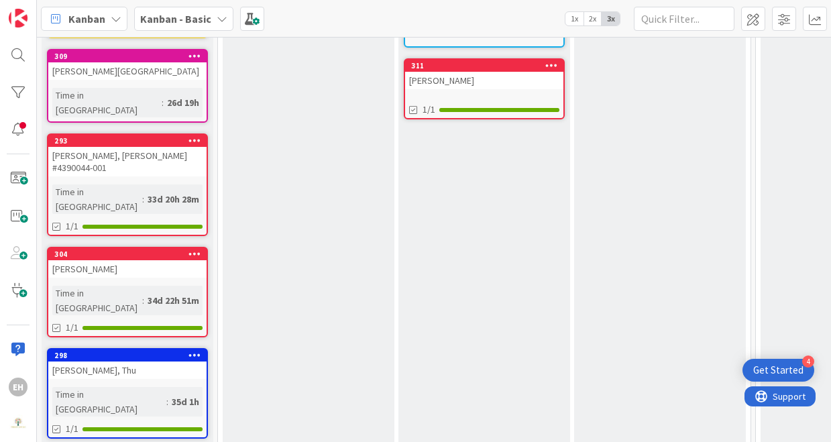  What do you see at coordinates (176, 19) in the screenshot?
I see `b: Kanban - Basic` at bounding box center [176, 19].